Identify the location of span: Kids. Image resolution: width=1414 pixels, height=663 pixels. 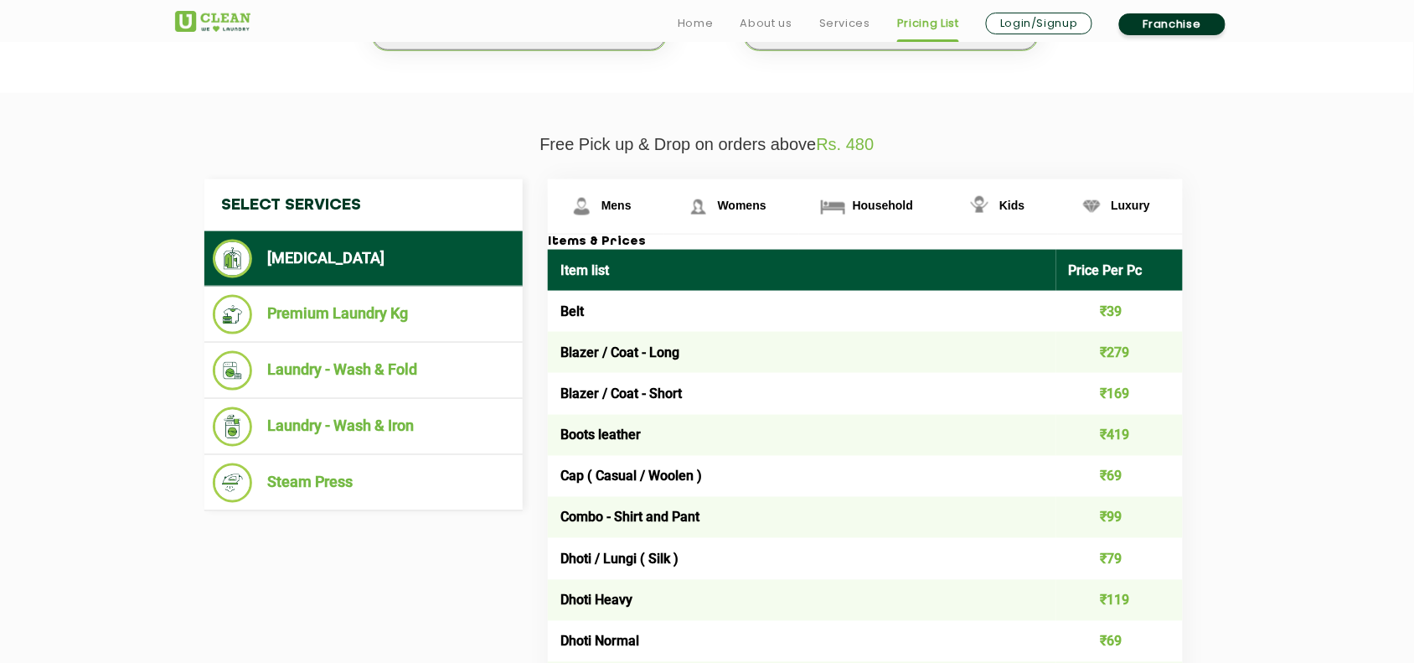
(1012, 205).